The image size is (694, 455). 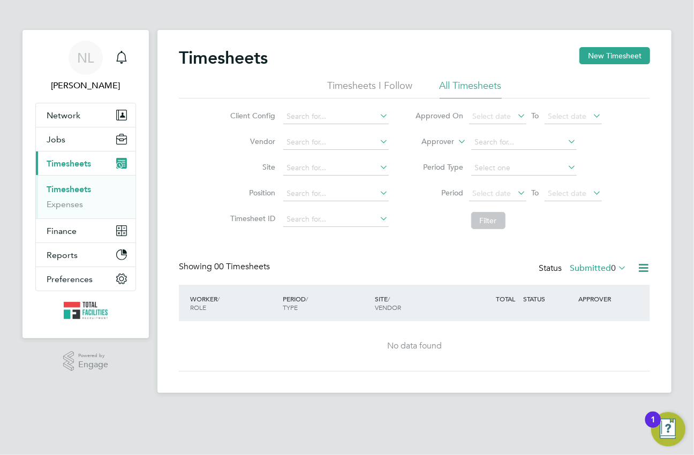 I want to click on a: Go to home page, so click(x=86, y=311).